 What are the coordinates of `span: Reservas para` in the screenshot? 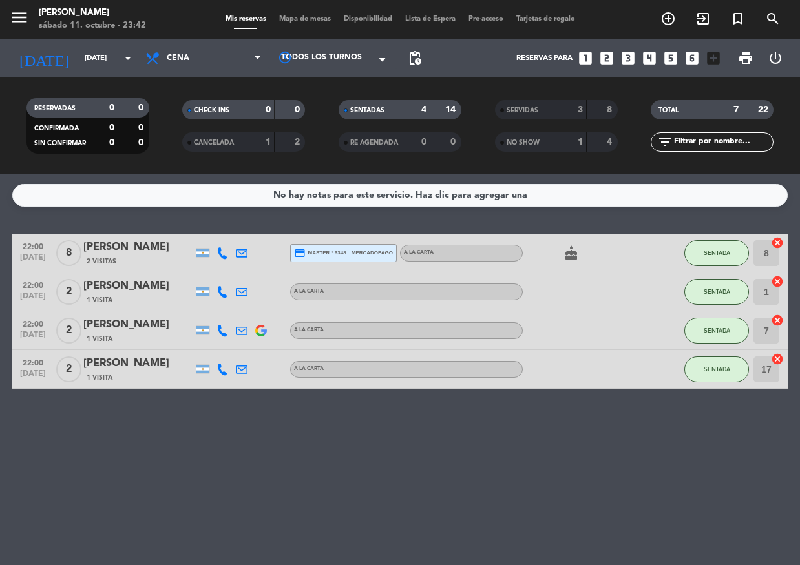 It's located at (544, 58).